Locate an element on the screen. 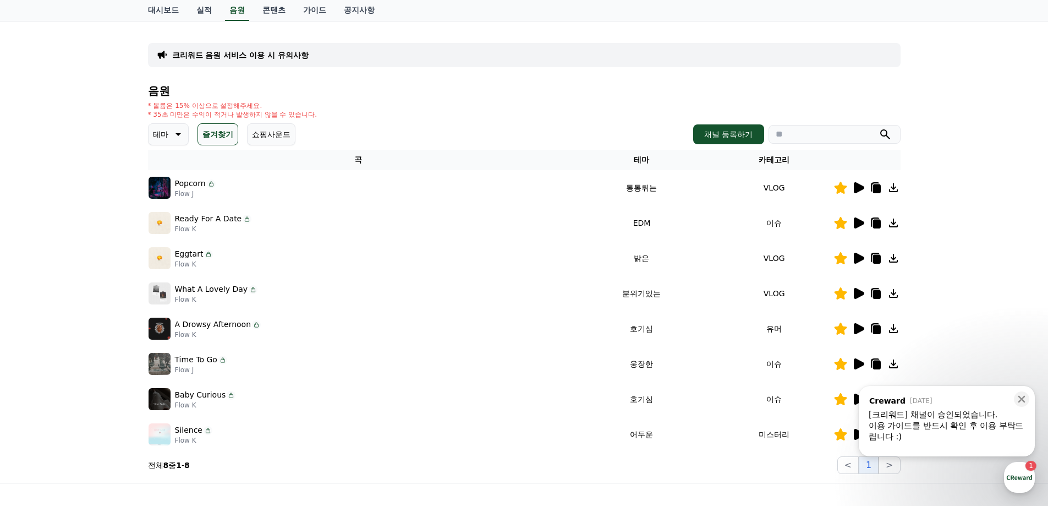 This screenshot has height=506, width=1048. a: 설정 is located at coordinates (177, 363).